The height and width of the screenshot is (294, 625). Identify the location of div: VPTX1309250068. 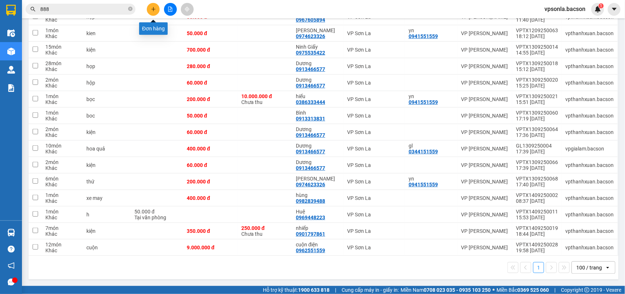
(537, 179).